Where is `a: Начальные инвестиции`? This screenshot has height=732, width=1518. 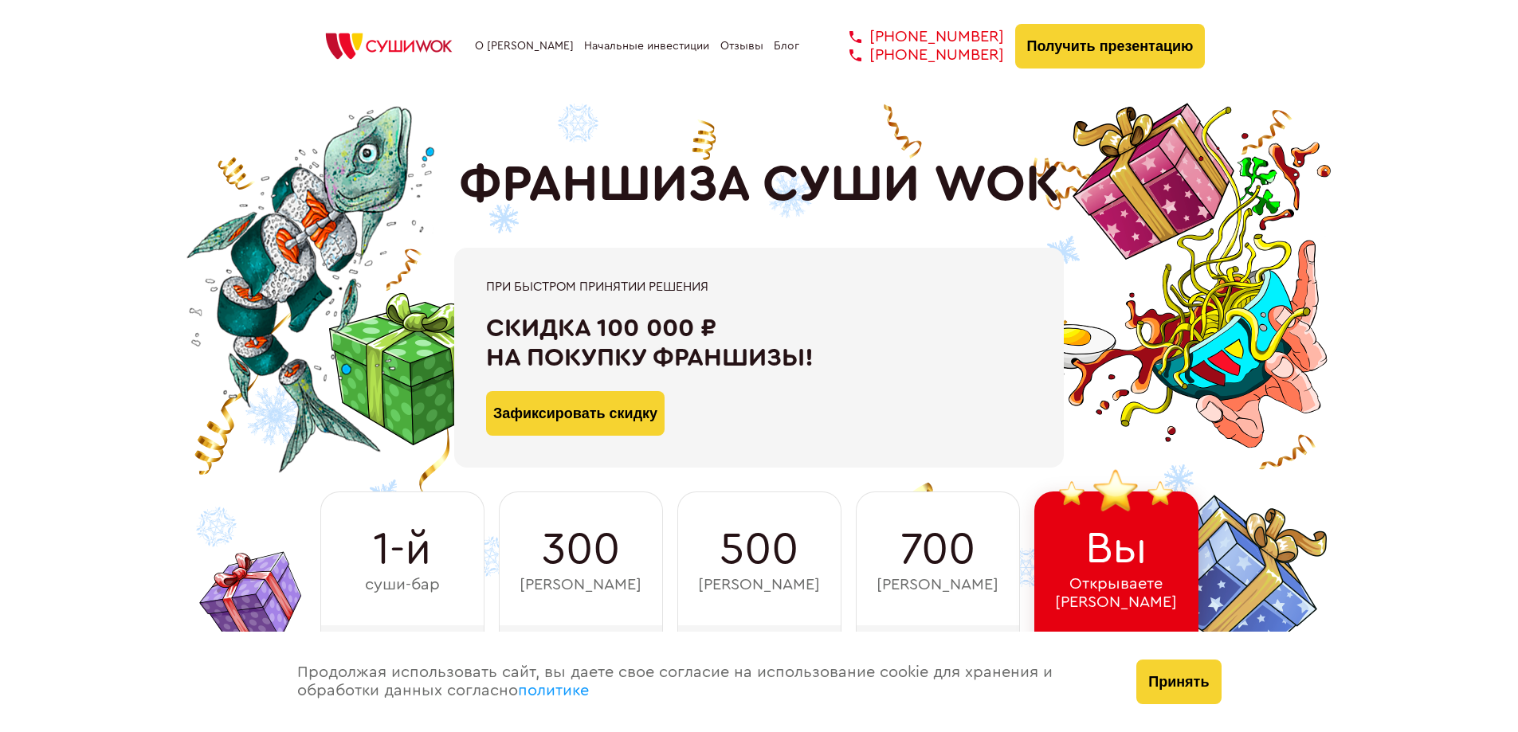 a: Начальные инвестиции is located at coordinates (646, 46).